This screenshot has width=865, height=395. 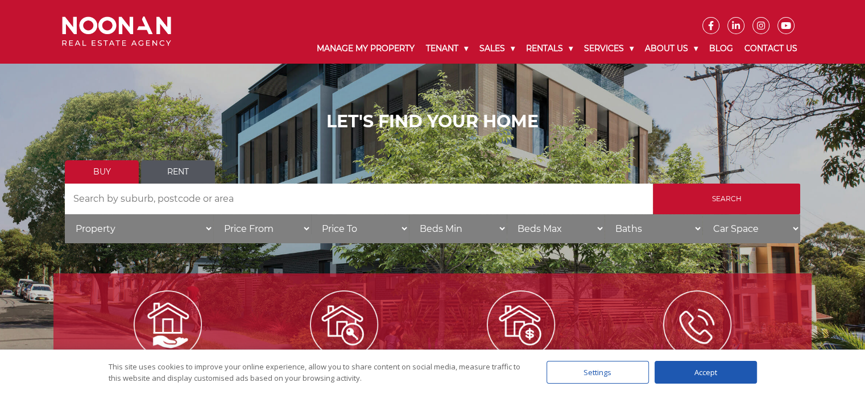 I want to click on a: Services, so click(x=608, y=48).